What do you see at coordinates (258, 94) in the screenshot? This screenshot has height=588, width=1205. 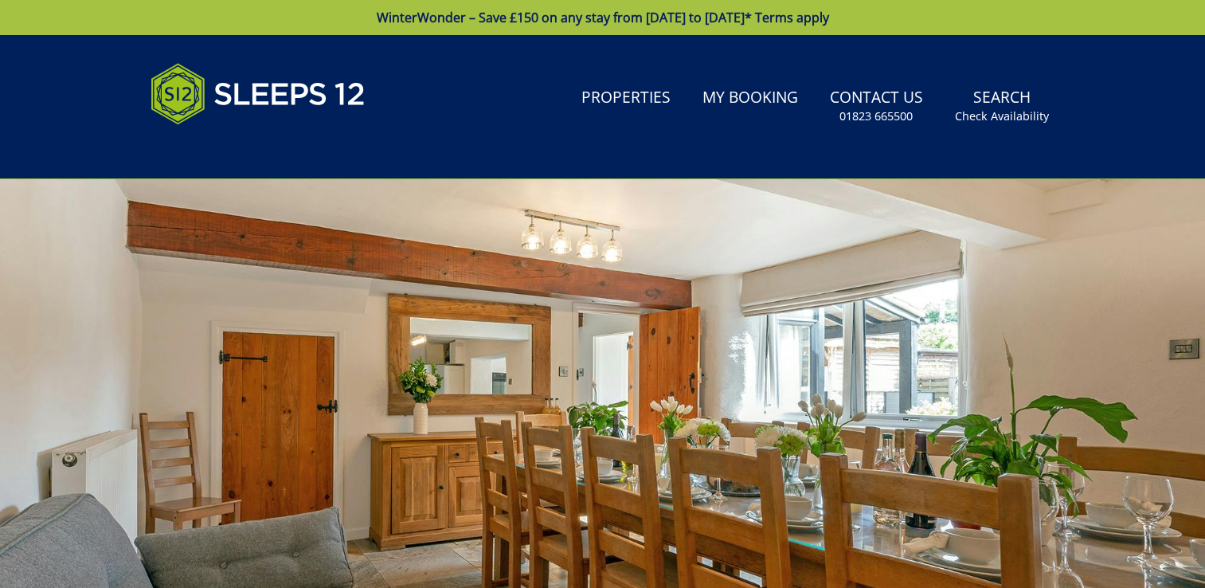 I see `img: Sleeps 12` at bounding box center [258, 94].